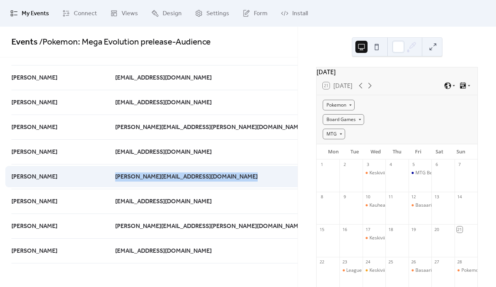  I want to click on a: Settings, so click(212, 13).